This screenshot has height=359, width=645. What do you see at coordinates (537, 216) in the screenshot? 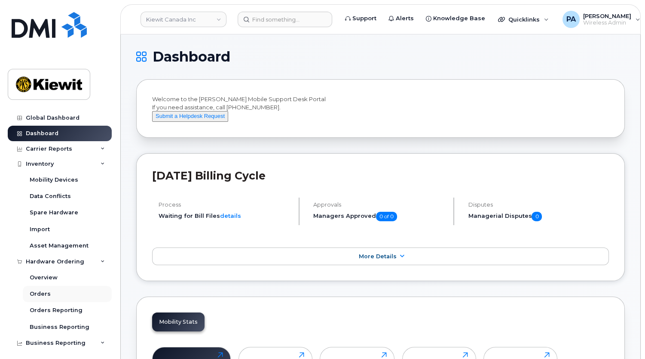
I see `span: 0` at bounding box center [537, 216].